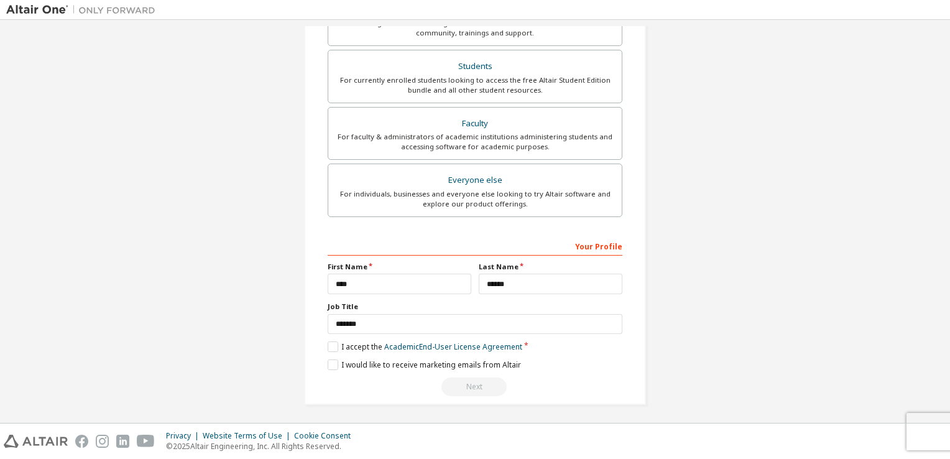 The image size is (950, 459). Describe the element at coordinates (475, 307) in the screenshot. I see `label: Job Title` at that location.